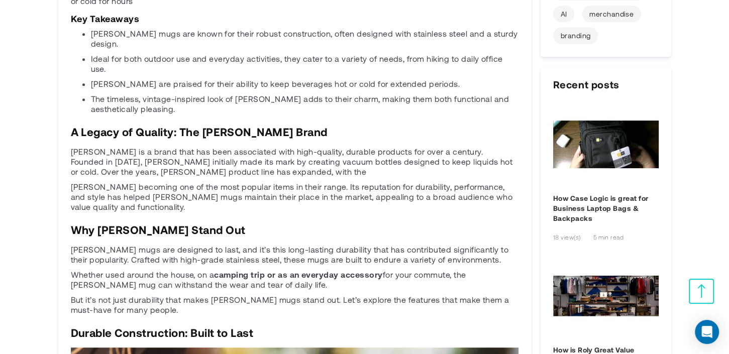  Describe the element at coordinates (608, 237) in the screenshot. I see `span: 5 min read` at that location.